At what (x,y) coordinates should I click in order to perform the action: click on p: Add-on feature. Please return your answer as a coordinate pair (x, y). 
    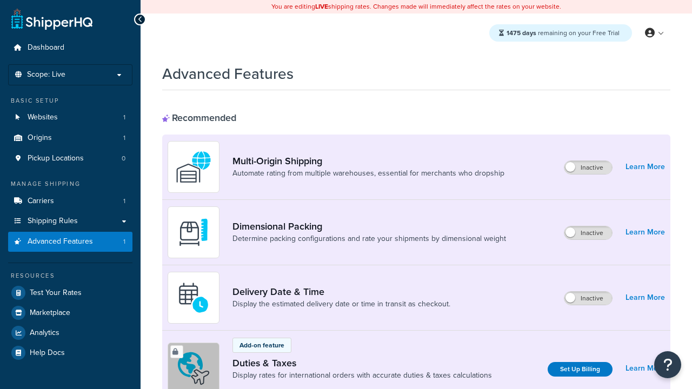
    Looking at the image, I should click on (262, 345).